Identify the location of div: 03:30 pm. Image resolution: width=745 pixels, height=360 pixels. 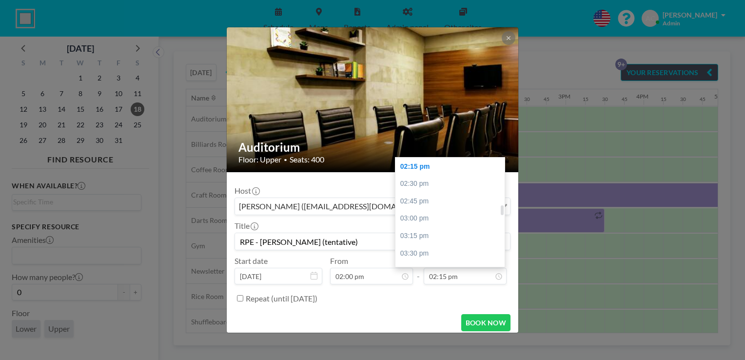
(452, 254).